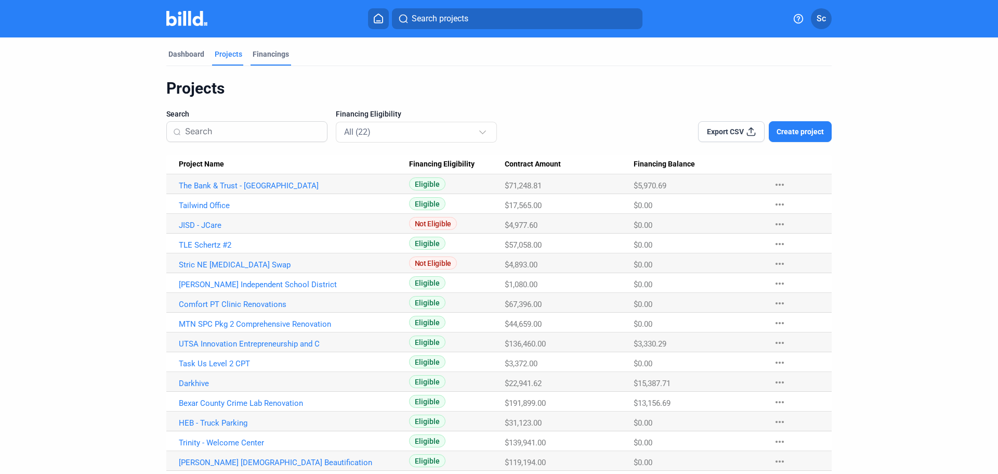  What do you see at coordinates (525, 462) in the screenshot?
I see `span: $119,194.00` at bounding box center [525, 462].